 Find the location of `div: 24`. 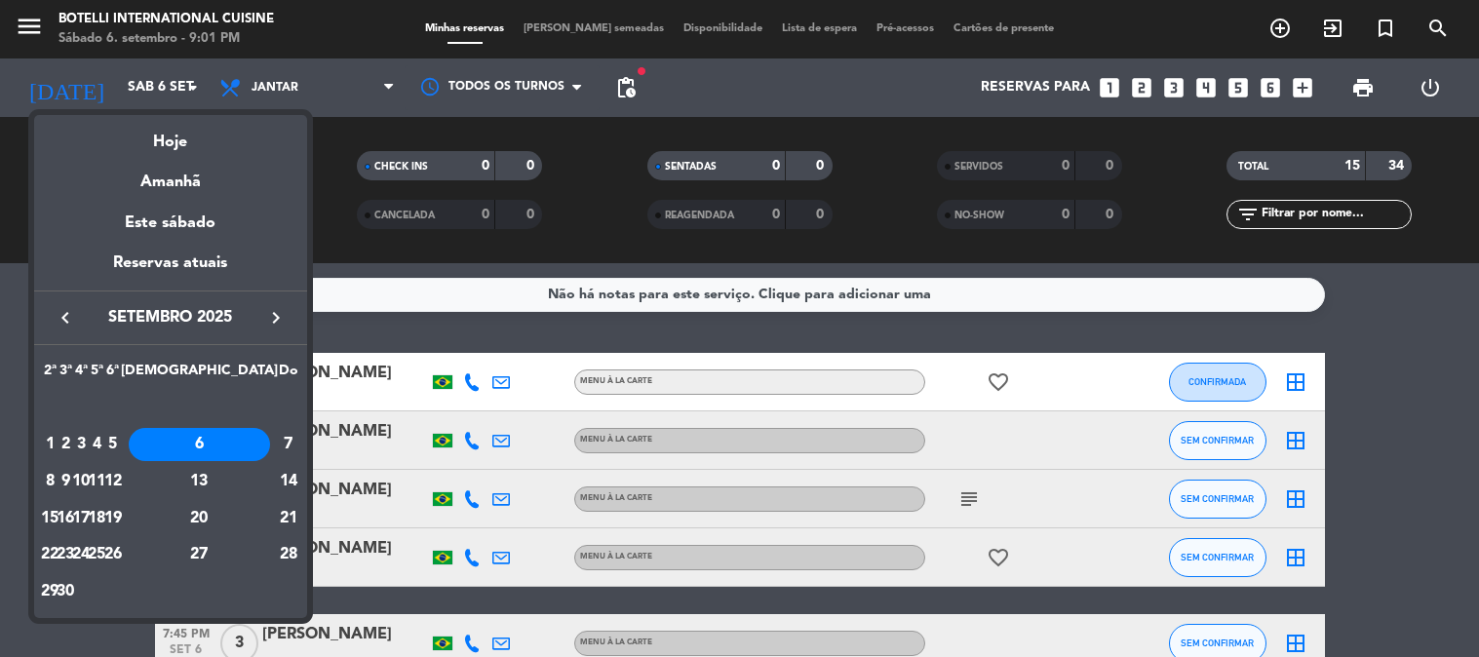

div: 24 is located at coordinates (81, 555).